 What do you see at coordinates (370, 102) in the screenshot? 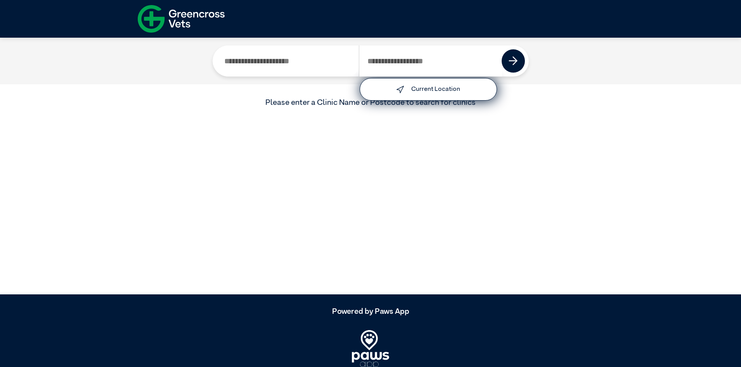
I see `div: Please enter a Clinic Name or Postcode to search for clinics` at bounding box center [370, 102].